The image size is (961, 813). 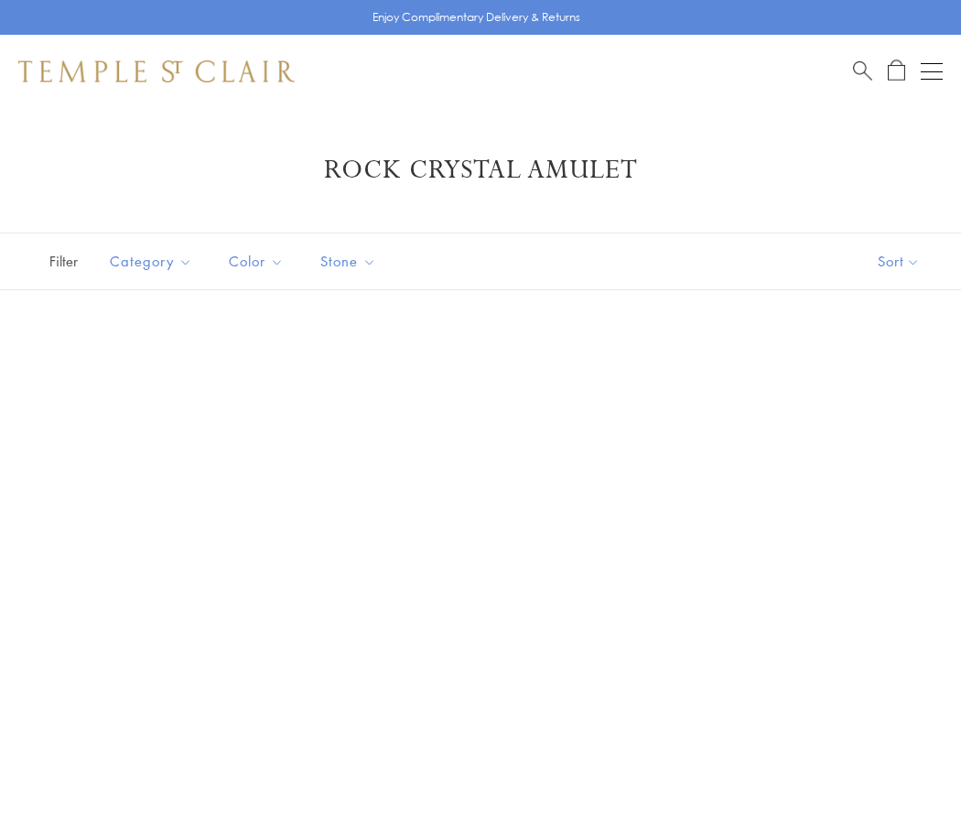 What do you see at coordinates (351, 261) in the screenshot?
I see `span: Stone` at bounding box center [351, 261].